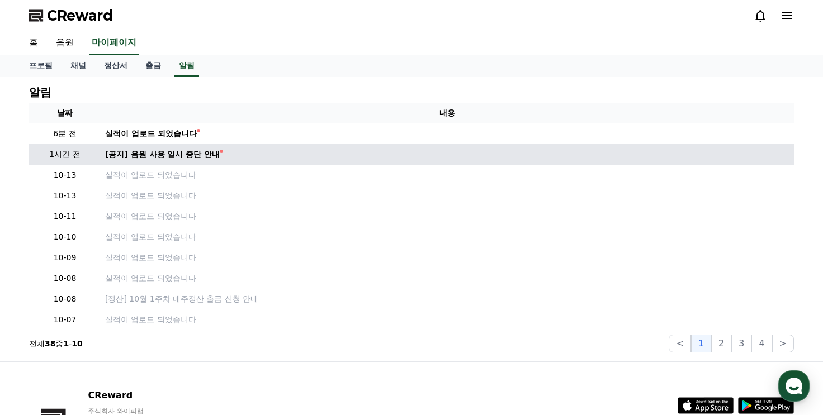 The image size is (823, 415). Describe the element at coordinates (447, 299) in the screenshot. I see `a: [정산] 10월 1주차 매주정산 출금 신청 안내` at that location.